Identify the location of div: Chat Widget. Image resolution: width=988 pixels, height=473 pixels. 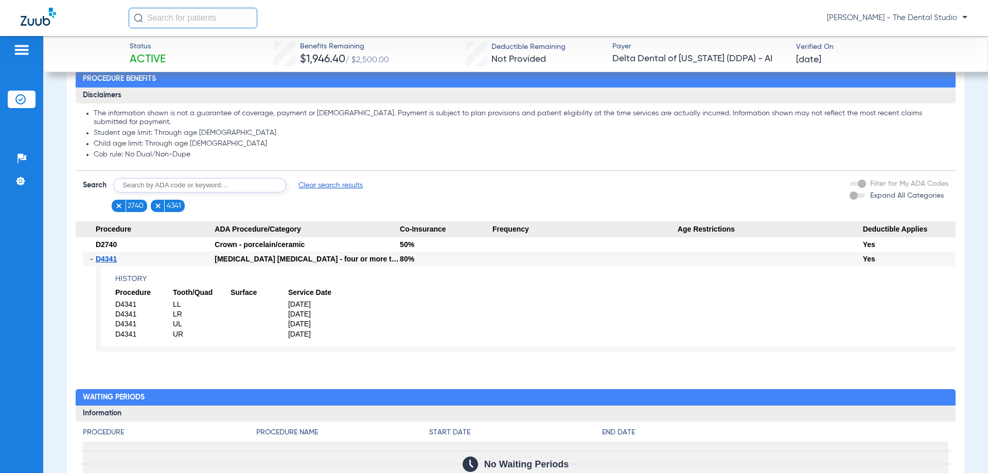
(963, 448).